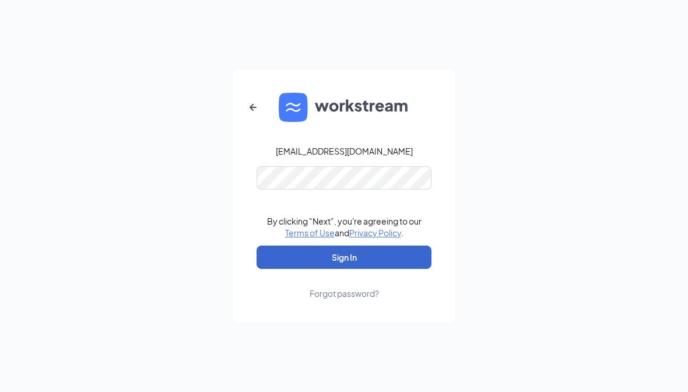 This screenshot has width=688, height=392. Describe the element at coordinates (344, 293) in the screenshot. I see `div: Forgot password?` at that location.